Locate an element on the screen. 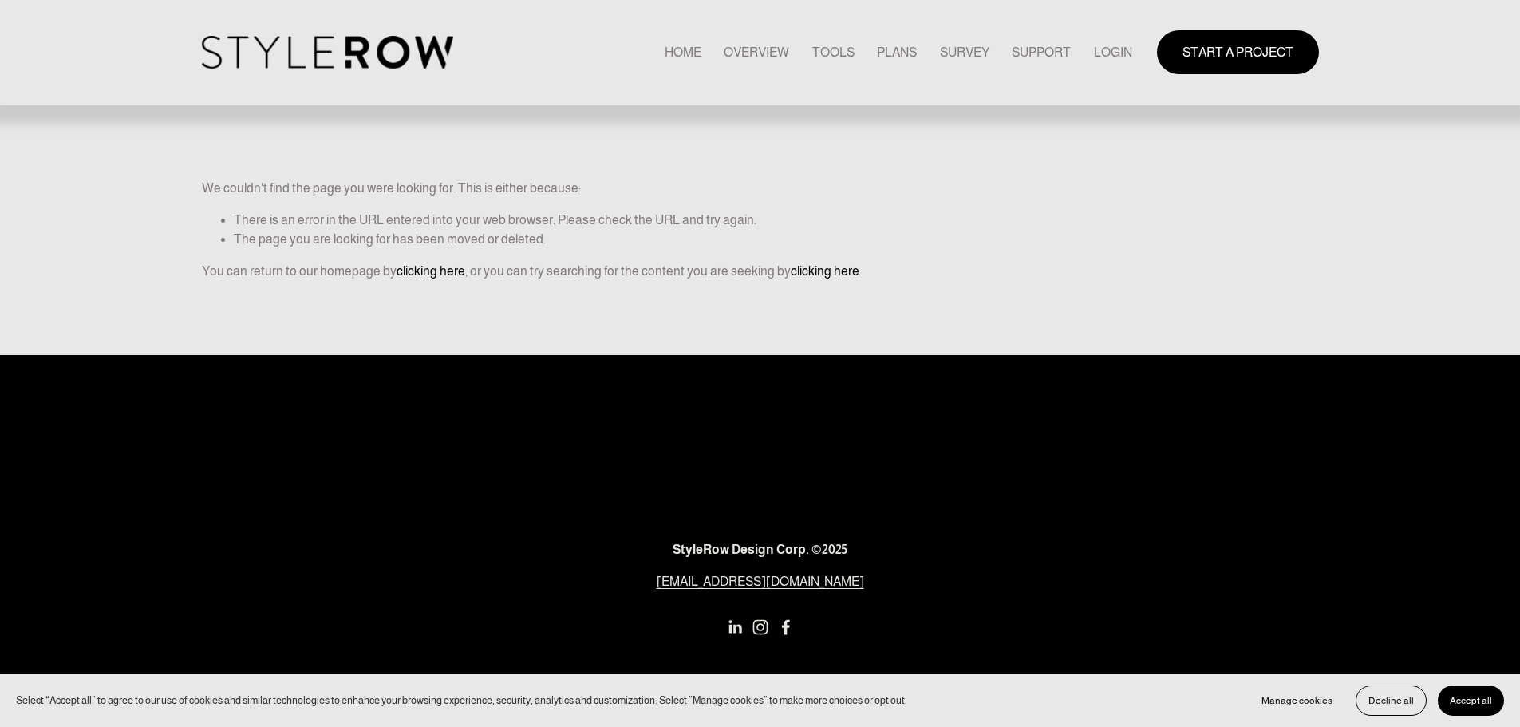  p: Select “Accept all” to agree to our use of cookies and similar technologies to enhance your brows... is located at coordinates (461, 700).